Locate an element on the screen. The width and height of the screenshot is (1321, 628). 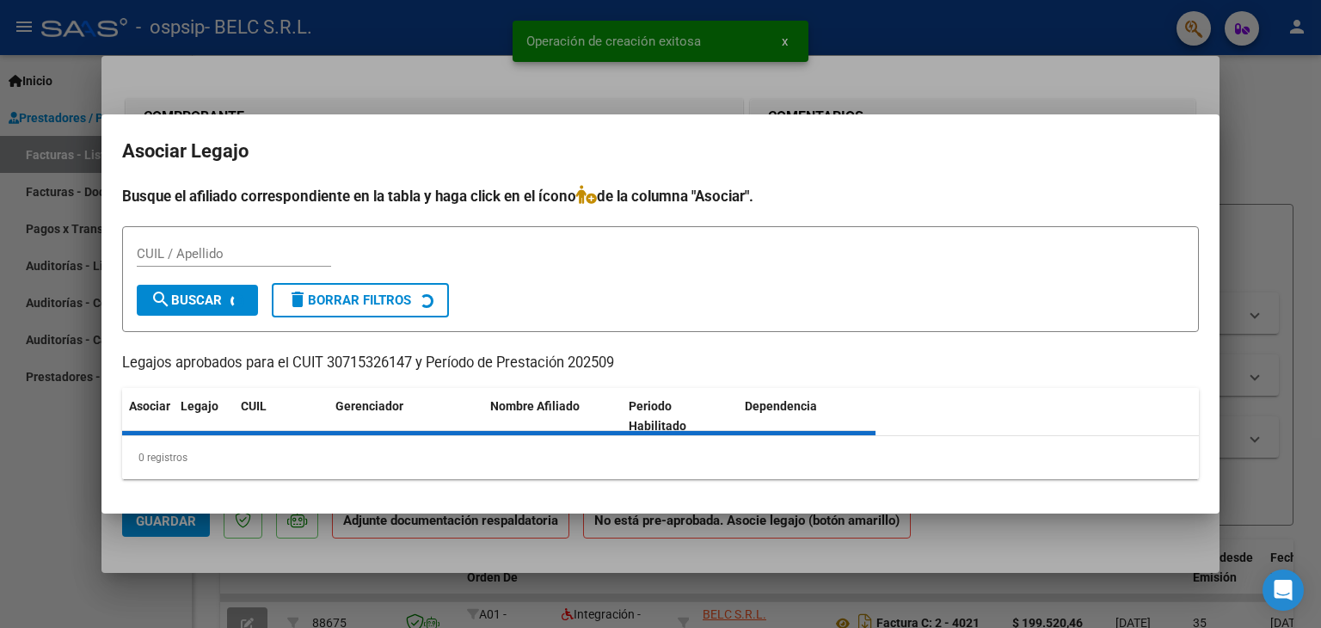
h2: Asociar Legajo is located at coordinates (661, 151).